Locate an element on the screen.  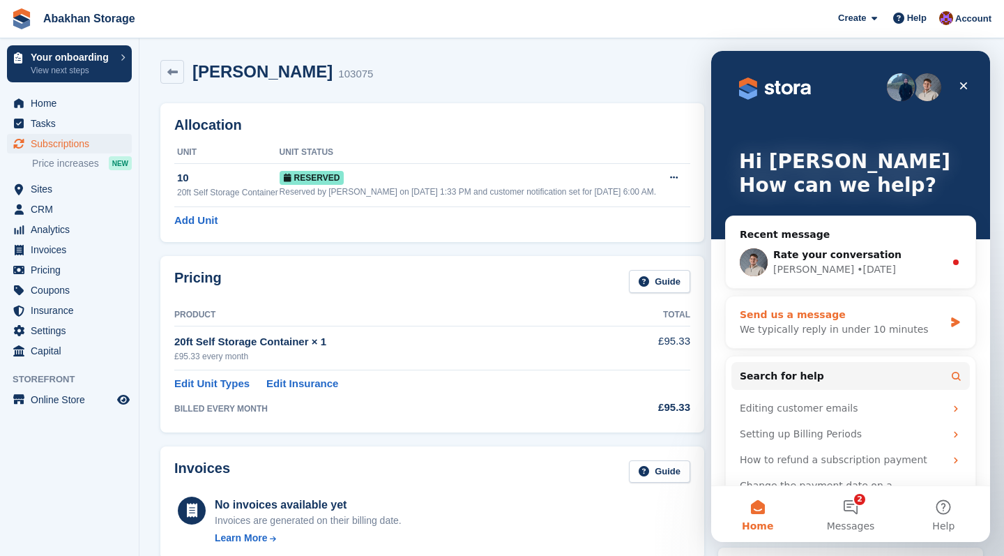
th: Total is located at coordinates (648, 315).